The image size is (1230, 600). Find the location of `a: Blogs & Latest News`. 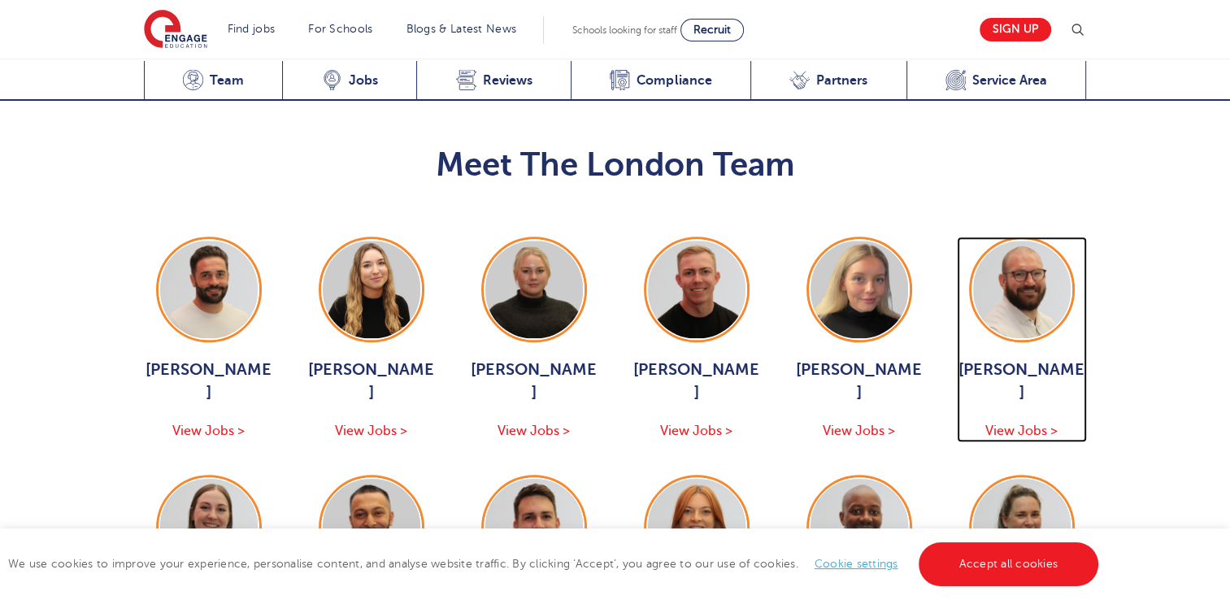

a: Blogs & Latest News is located at coordinates (462, 28).